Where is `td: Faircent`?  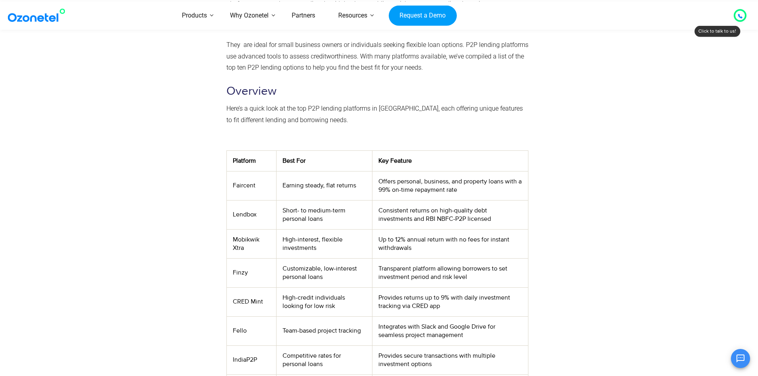
td: Faircent is located at coordinates (251, 185).